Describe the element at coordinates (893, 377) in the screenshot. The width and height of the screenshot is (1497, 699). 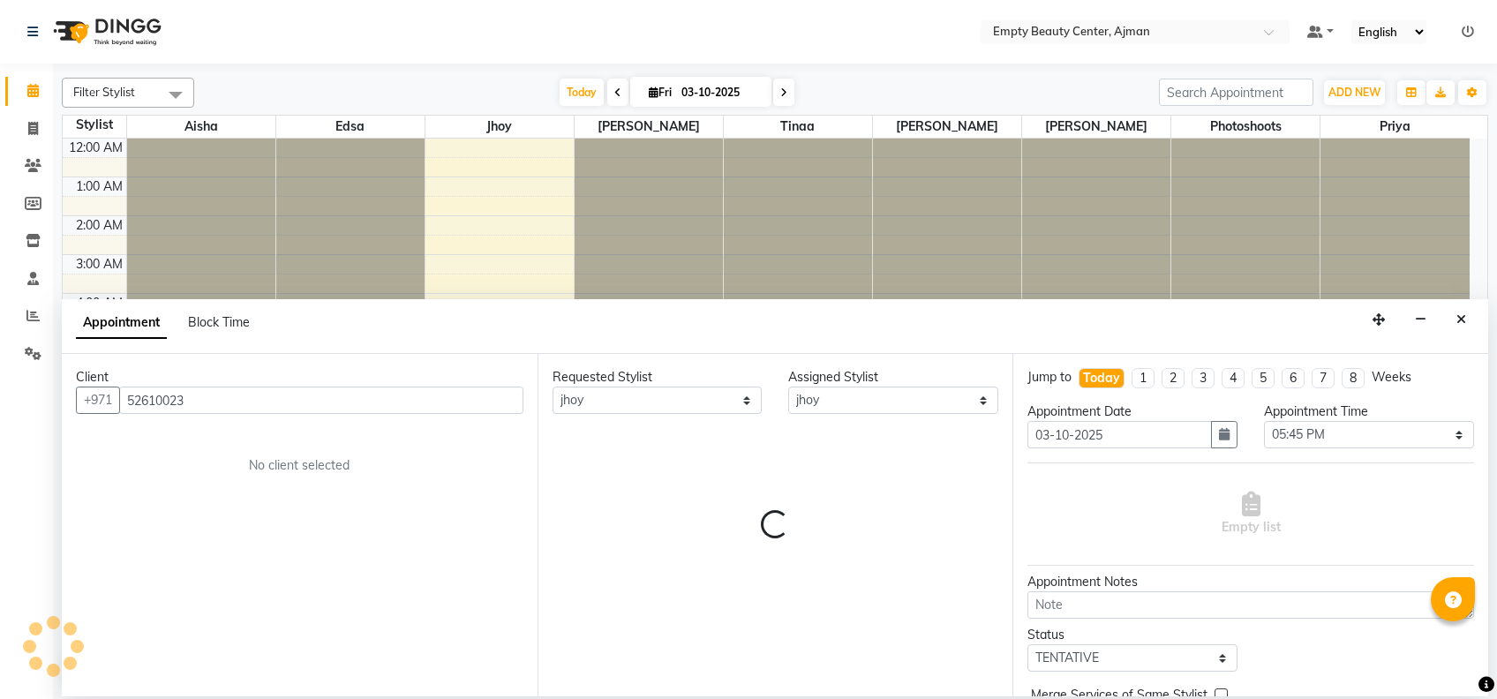
I see `div: Assigned Stylist` at that location.